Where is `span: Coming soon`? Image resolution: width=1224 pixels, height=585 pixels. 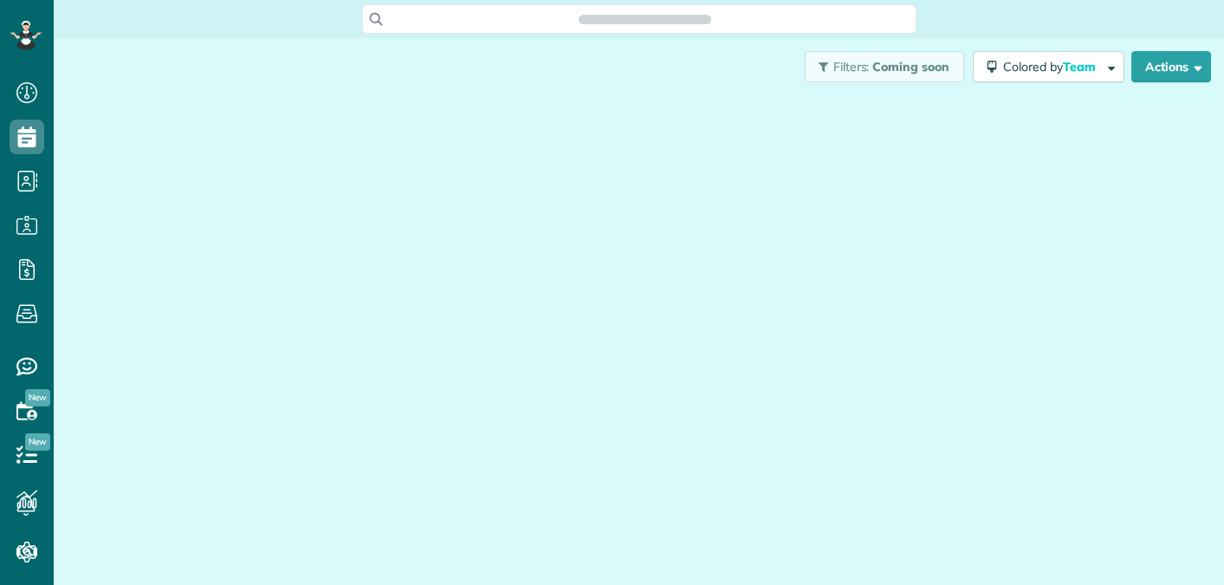
span: Coming soon is located at coordinates (911, 67).